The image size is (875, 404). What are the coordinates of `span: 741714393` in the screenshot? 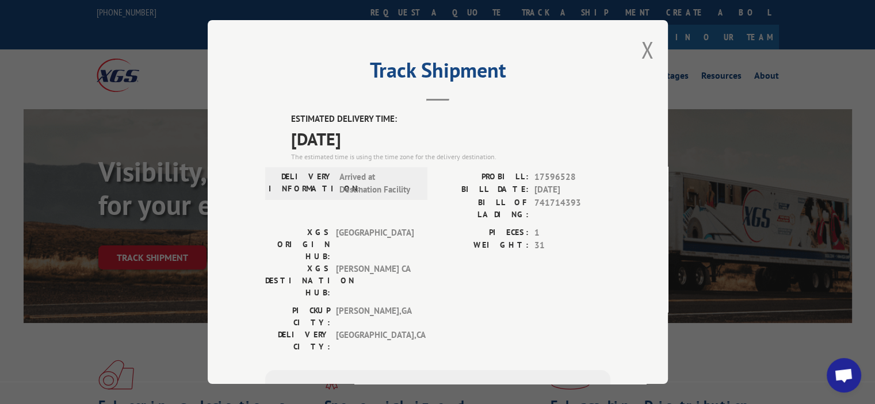 It's located at (572, 209).